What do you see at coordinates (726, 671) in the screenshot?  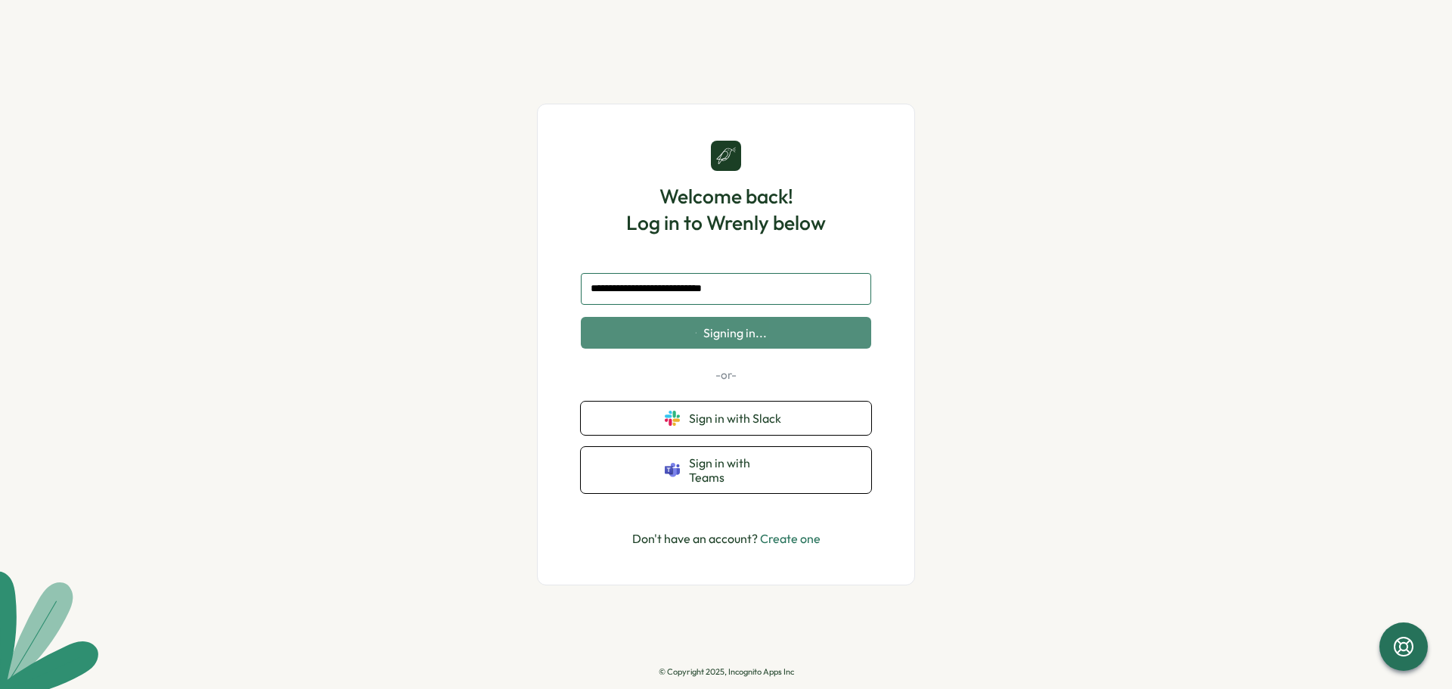 I see `p: © Copyright 2025, Incognito Apps Inc` at bounding box center [726, 671].